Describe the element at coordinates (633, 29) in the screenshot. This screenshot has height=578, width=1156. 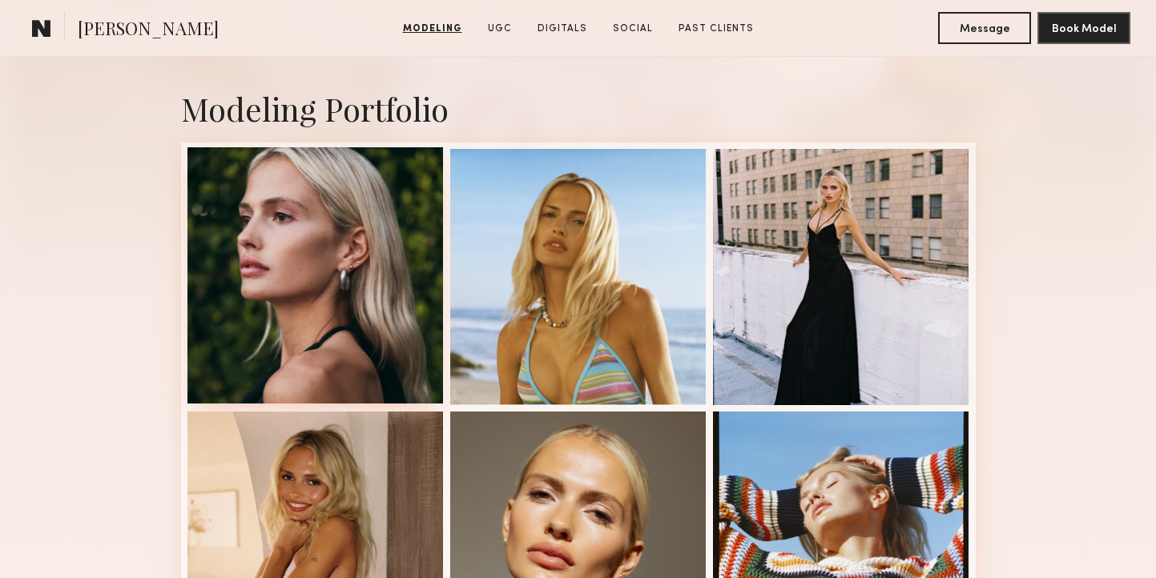
I see `a: Social` at that location.